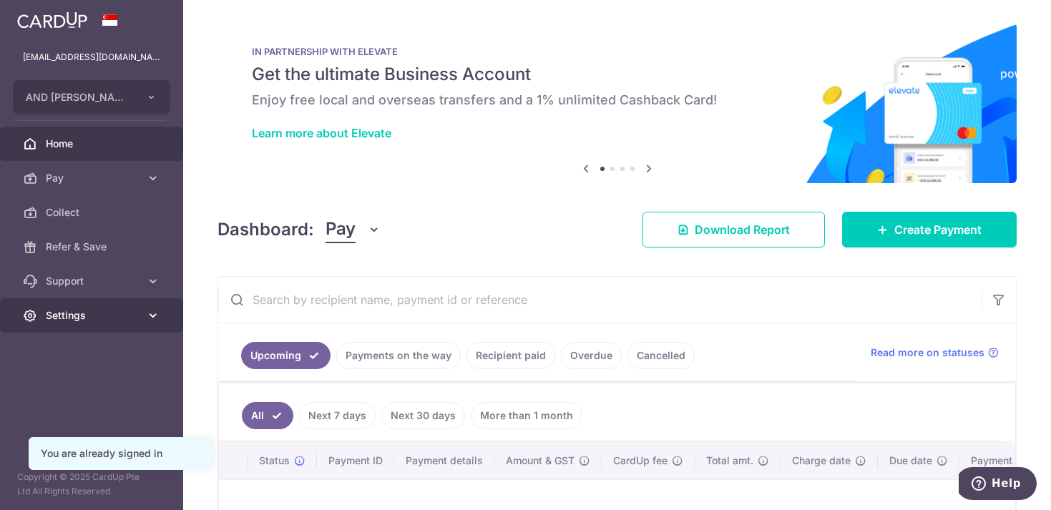  Describe the element at coordinates (353, 230) in the screenshot. I see `button: Pay` at that location.